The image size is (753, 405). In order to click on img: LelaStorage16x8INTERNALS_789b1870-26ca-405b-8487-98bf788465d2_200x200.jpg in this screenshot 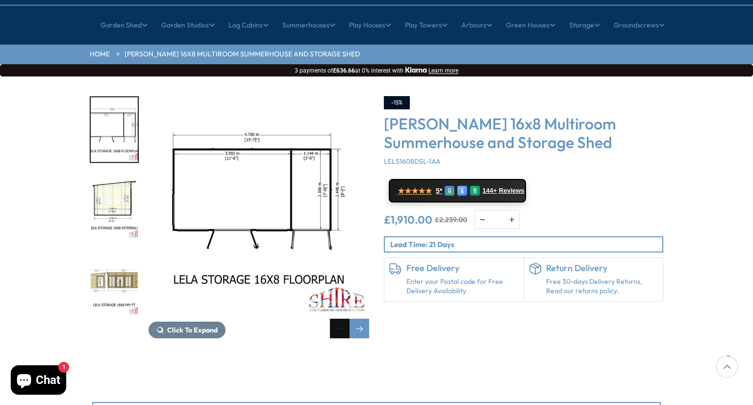, I will do `click(114, 206)`.